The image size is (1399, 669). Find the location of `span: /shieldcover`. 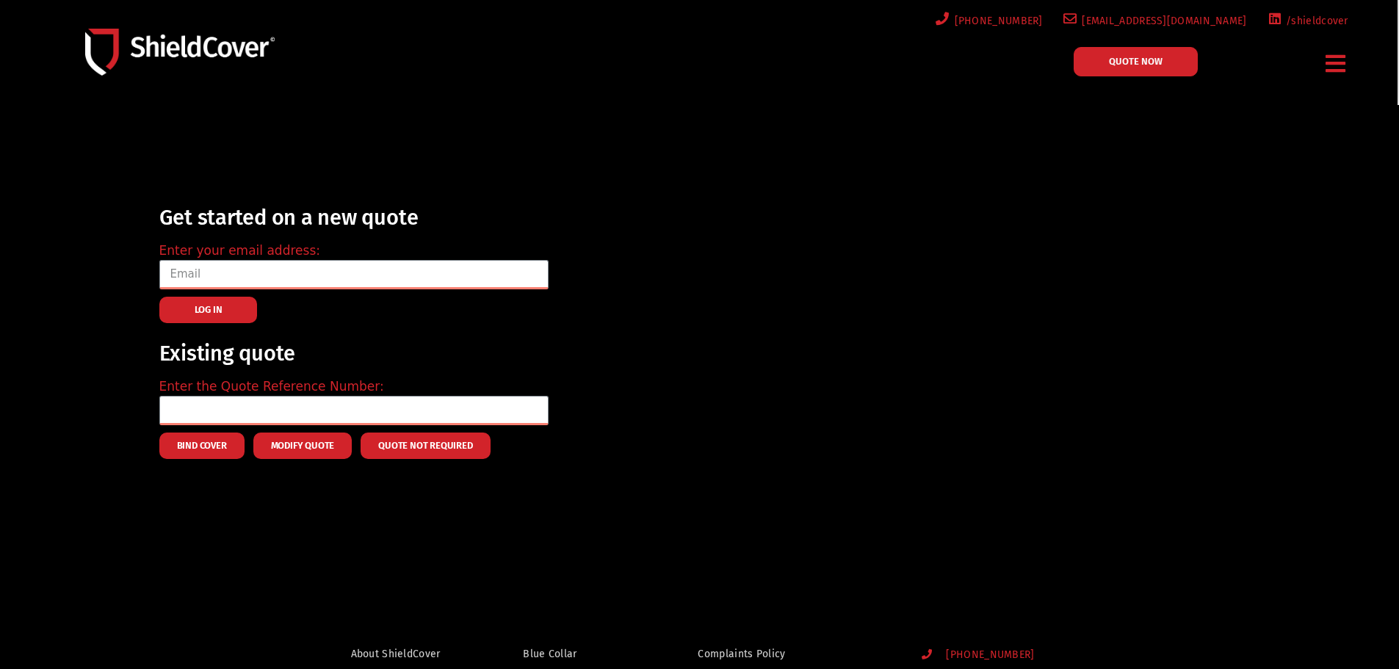

span: /shieldcover is located at coordinates (1314, 21).